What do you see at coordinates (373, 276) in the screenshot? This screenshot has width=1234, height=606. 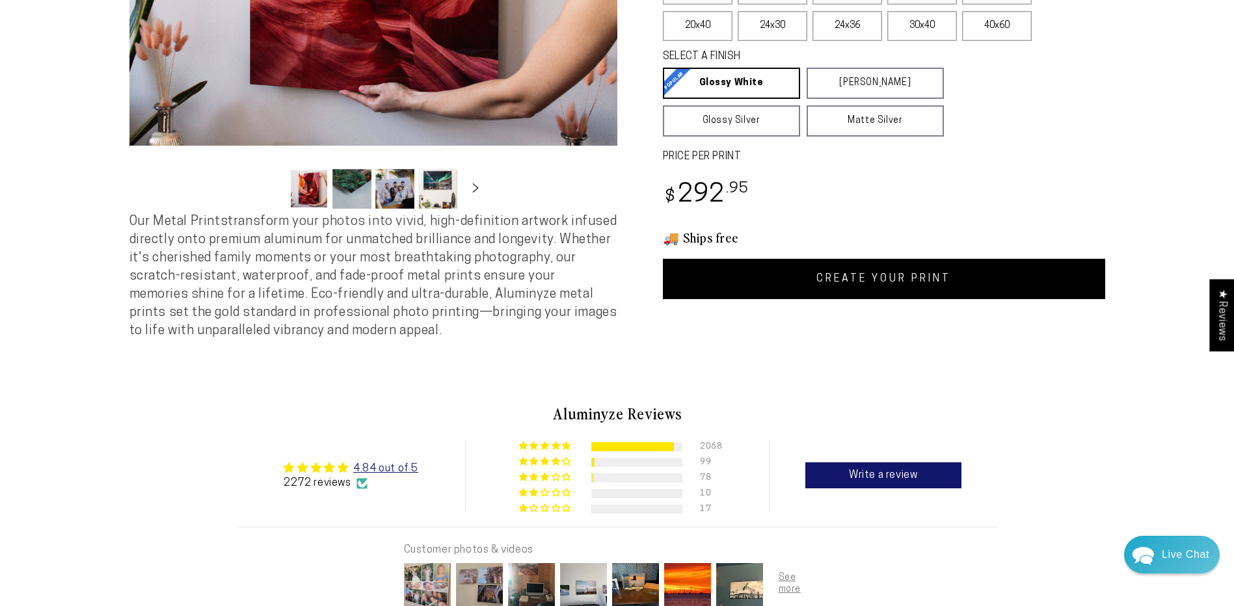 I see `span: Our Metal Prints transform your photos into vivid, high-definition artwork infused directly onto ...` at bounding box center [373, 276].